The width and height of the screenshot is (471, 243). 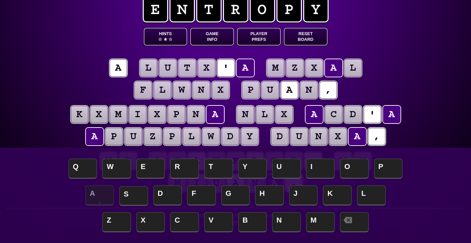 I want to click on puzzle-tile: f, so click(x=143, y=90).